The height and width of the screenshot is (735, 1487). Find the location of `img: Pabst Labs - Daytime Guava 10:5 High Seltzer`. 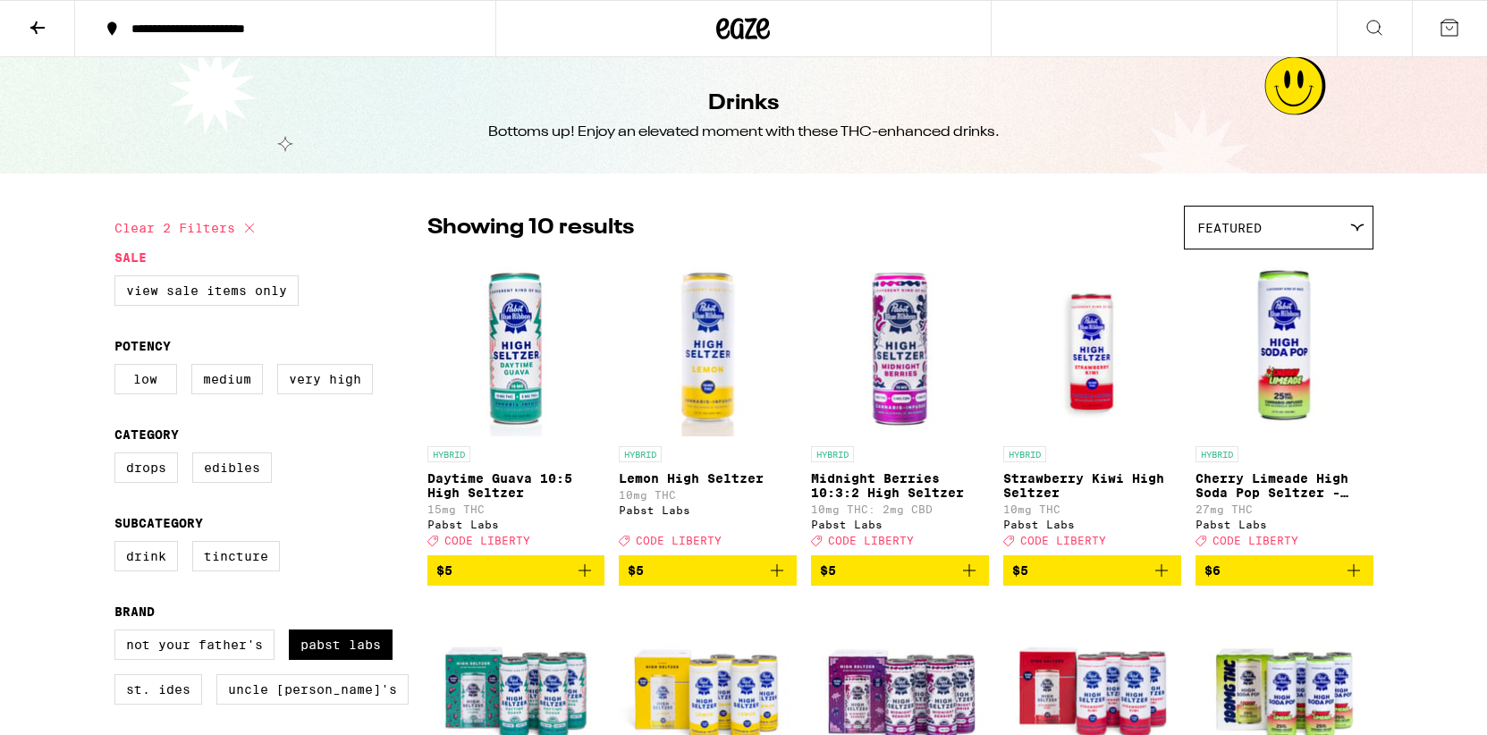

img: Pabst Labs - Daytime Guava 10:5 High Seltzer is located at coordinates (516, 348).